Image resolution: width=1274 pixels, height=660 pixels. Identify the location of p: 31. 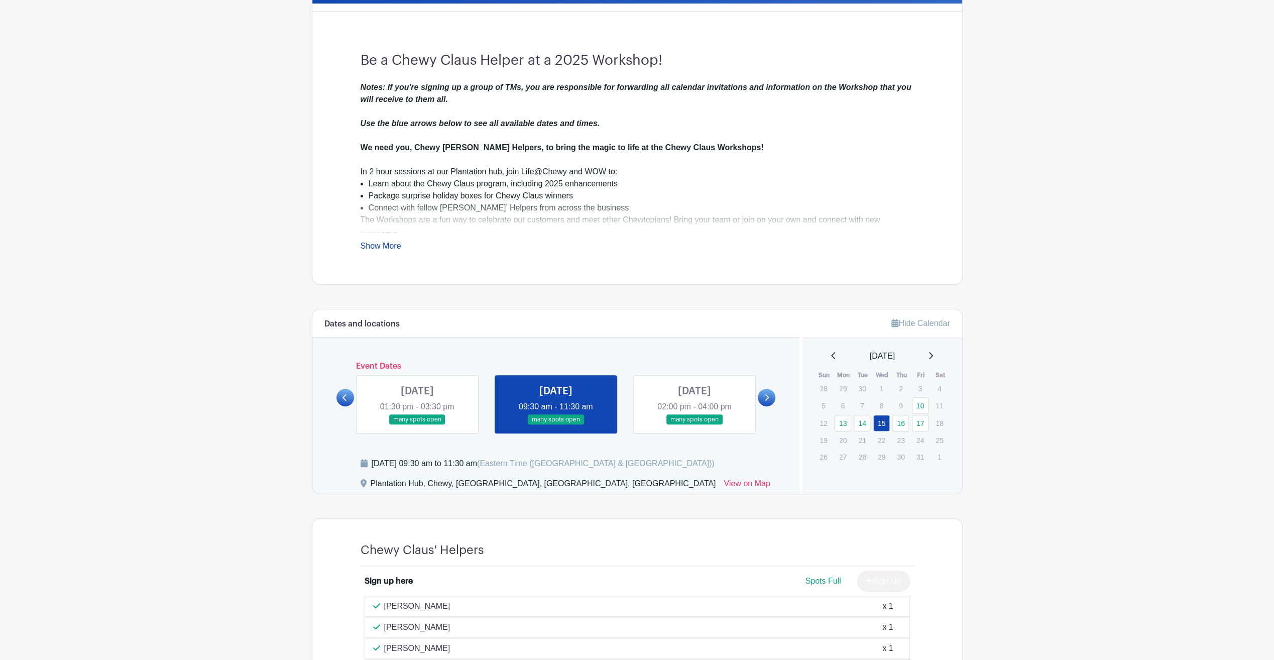
(920, 457).